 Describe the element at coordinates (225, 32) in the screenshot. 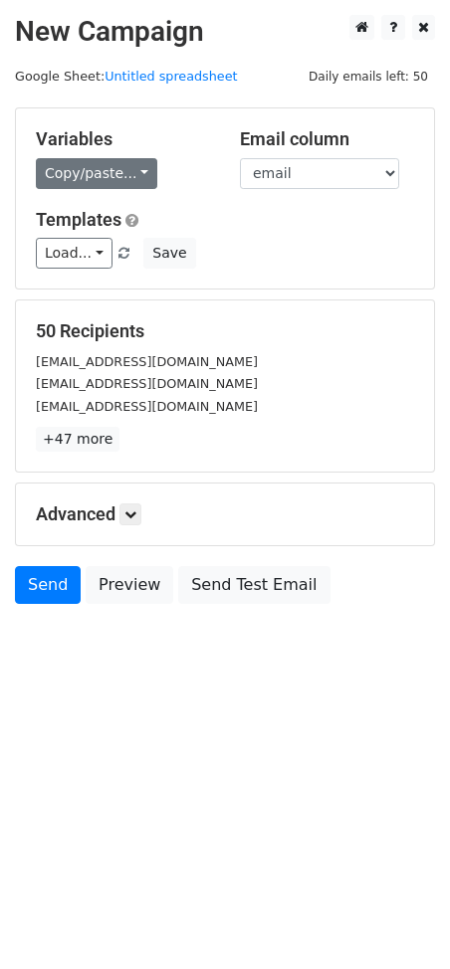

I see `h2: New Campaign` at that location.